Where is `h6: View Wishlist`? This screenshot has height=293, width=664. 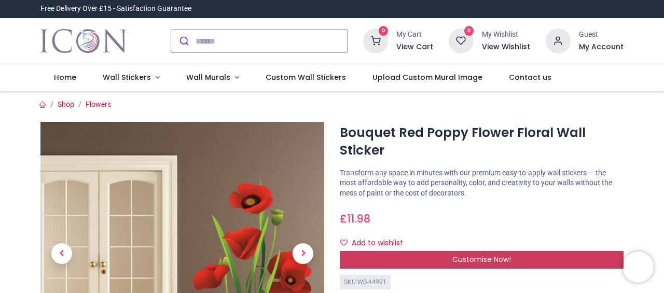 h6: View Wishlist is located at coordinates (506, 47).